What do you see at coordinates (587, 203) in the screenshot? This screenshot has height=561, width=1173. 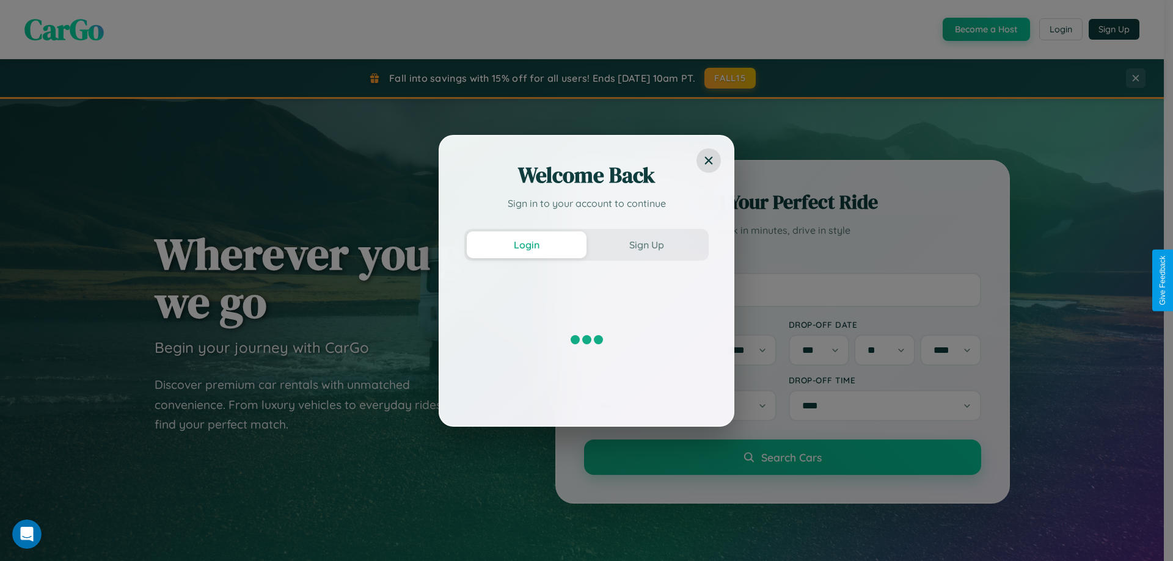 I see `p: Sign in to your account to continue` at bounding box center [587, 203].